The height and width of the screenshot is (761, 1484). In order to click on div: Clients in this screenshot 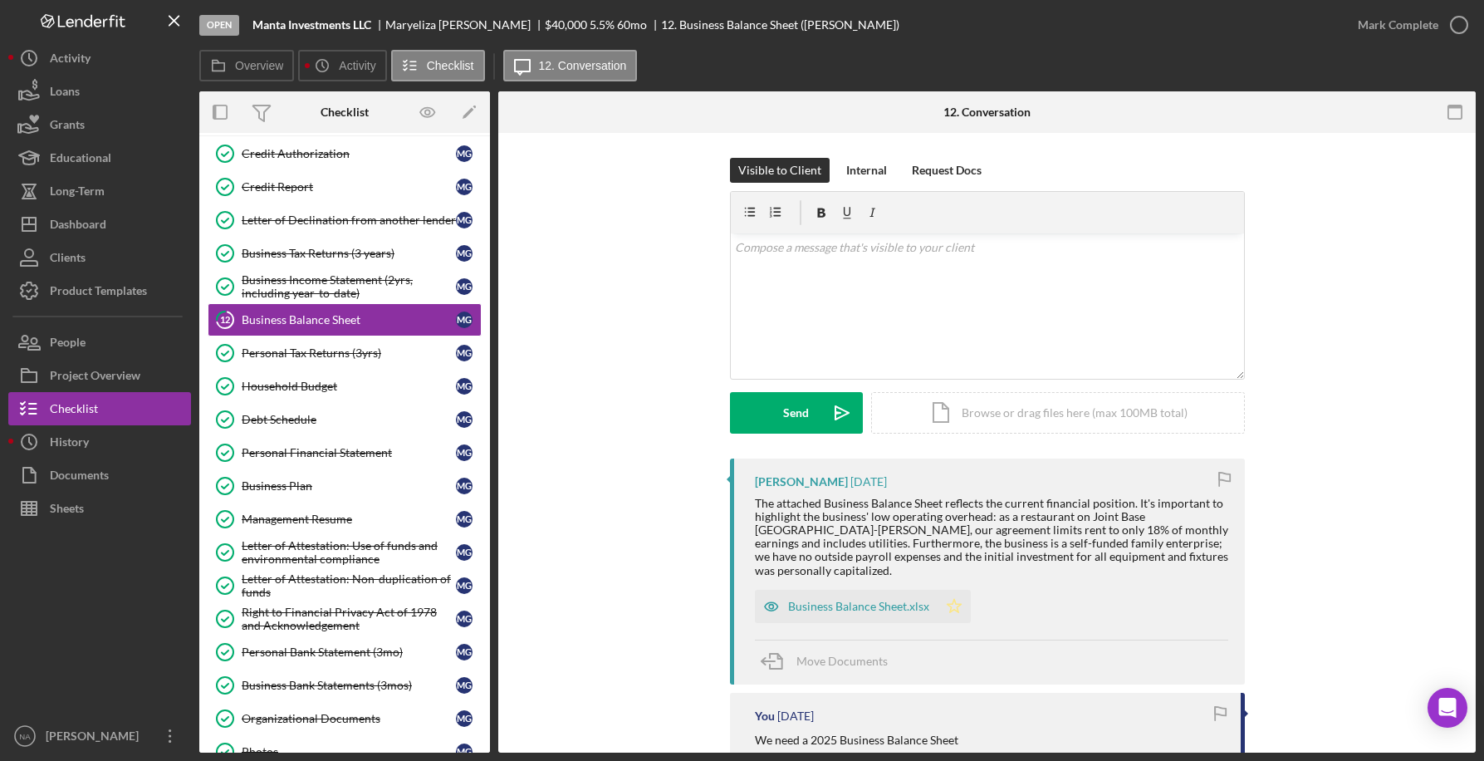, I will do `click(67, 259)`.